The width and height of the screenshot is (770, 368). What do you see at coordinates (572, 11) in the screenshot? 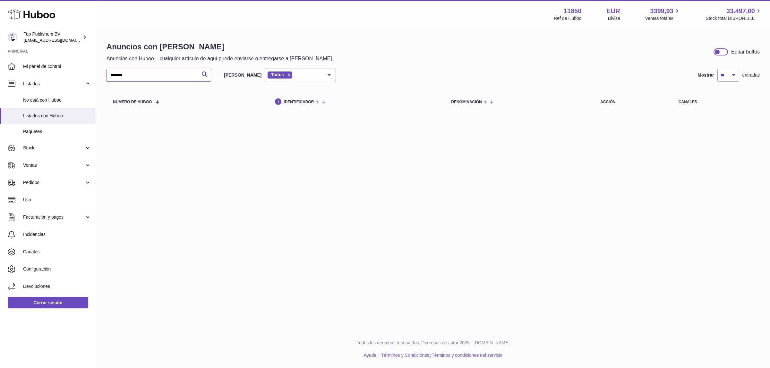
I see `strong: 11850` at bounding box center [572, 11].